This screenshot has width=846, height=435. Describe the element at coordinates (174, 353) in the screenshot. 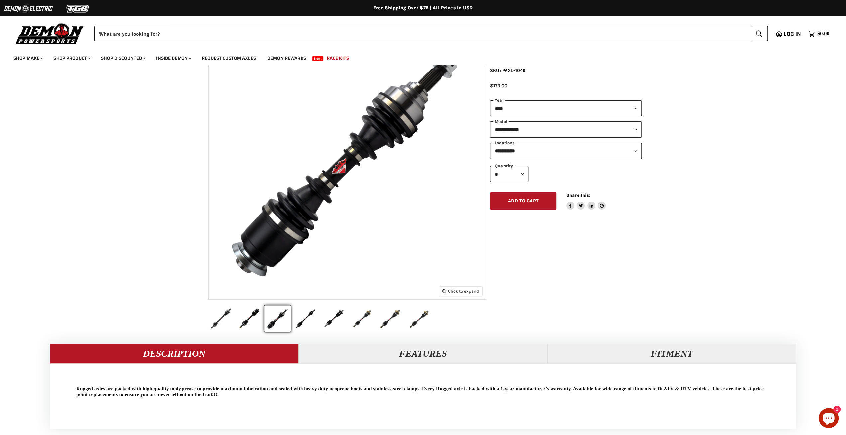

I see `button: Description` at that location.